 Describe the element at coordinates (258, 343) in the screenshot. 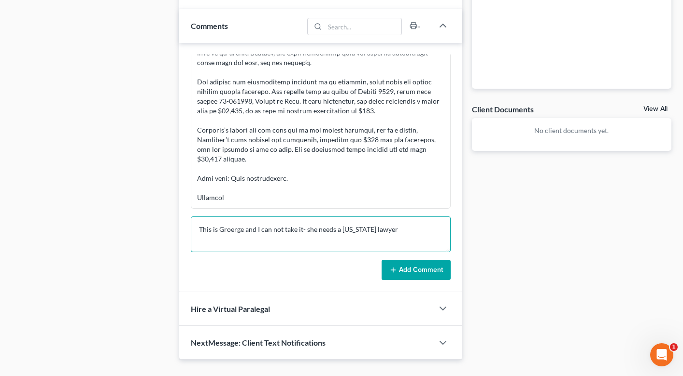

I see `span: NextMessage: Client Text Notifications` at that location.